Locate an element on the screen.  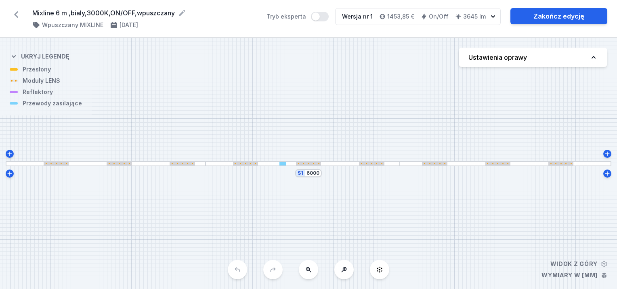
h4: Ustawienia oprawy is located at coordinates (498, 57).